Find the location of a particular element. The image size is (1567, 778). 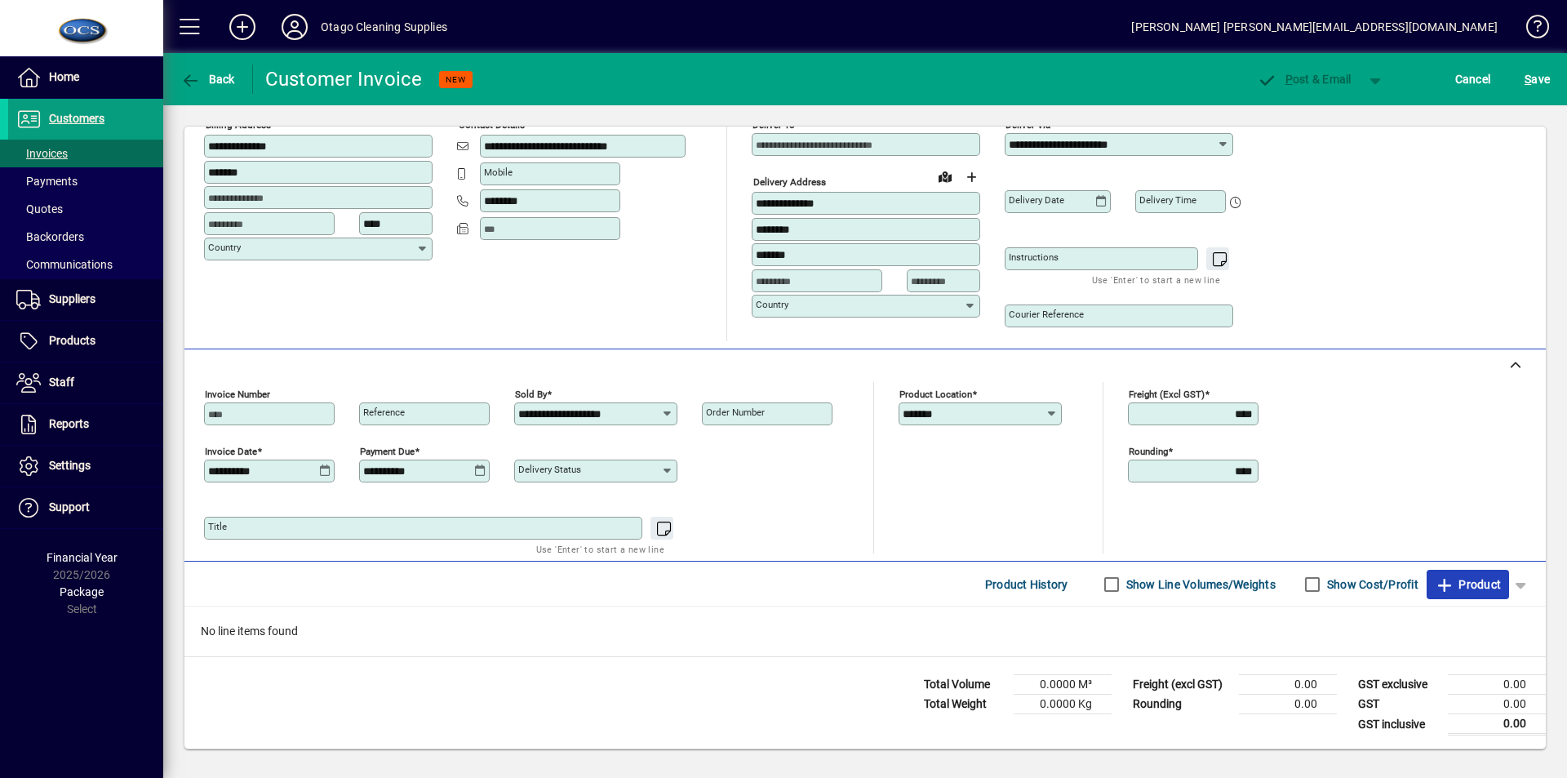

a: Products is located at coordinates (86, 341).